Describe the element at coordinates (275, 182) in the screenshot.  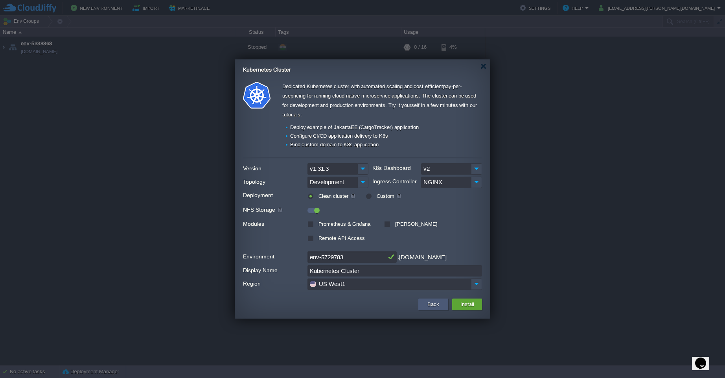
I see `label: Topology` at that location.